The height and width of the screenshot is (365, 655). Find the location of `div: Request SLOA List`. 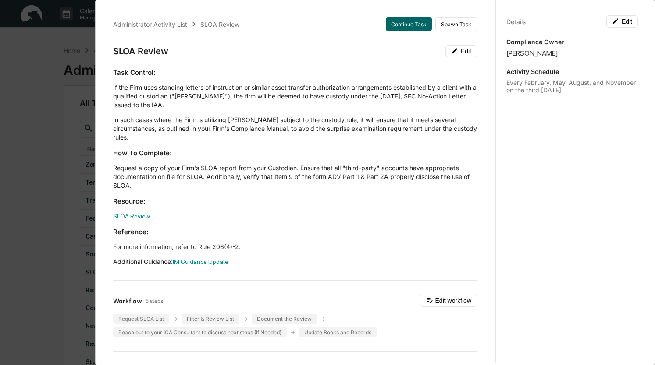

div: Request SLOA List is located at coordinates (141, 319).